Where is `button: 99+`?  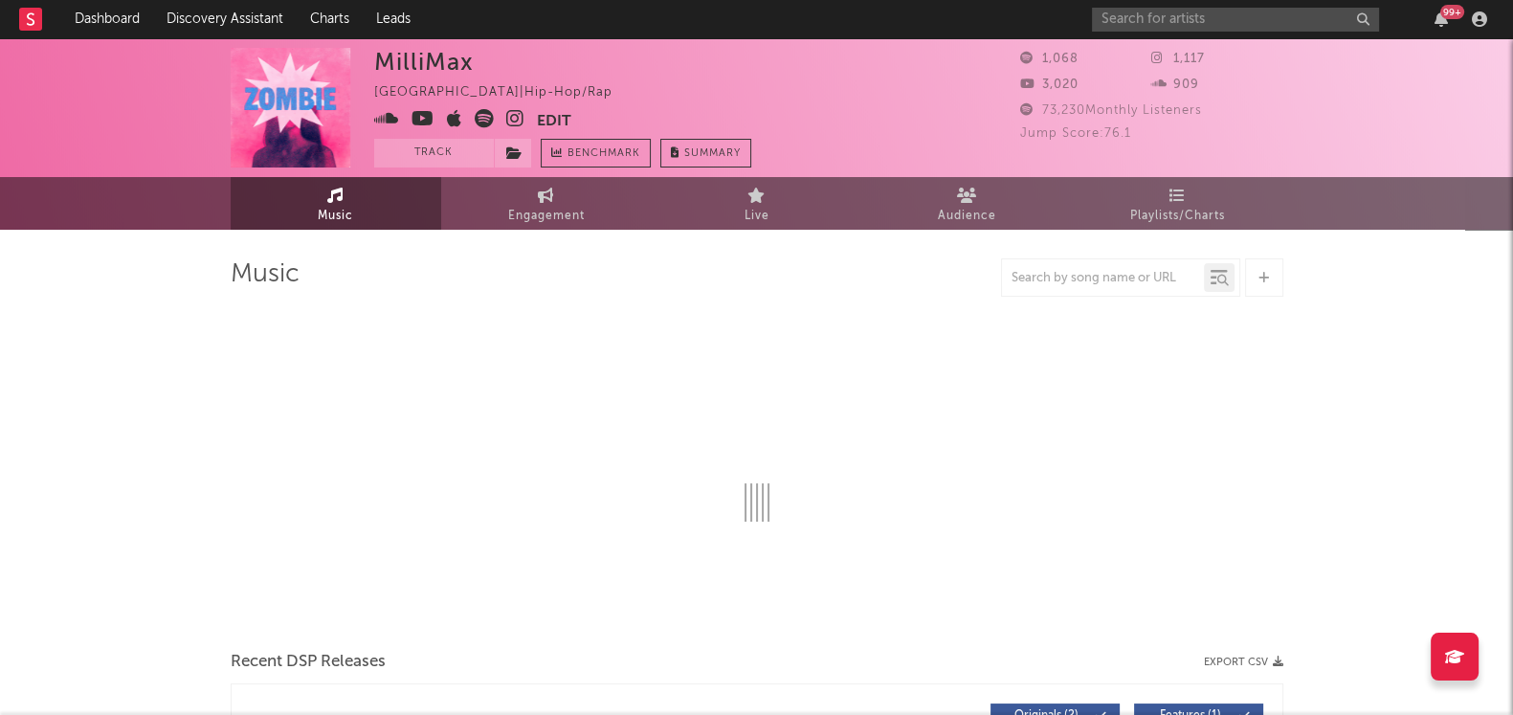
button: 99+ is located at coordinates (1441, 19).